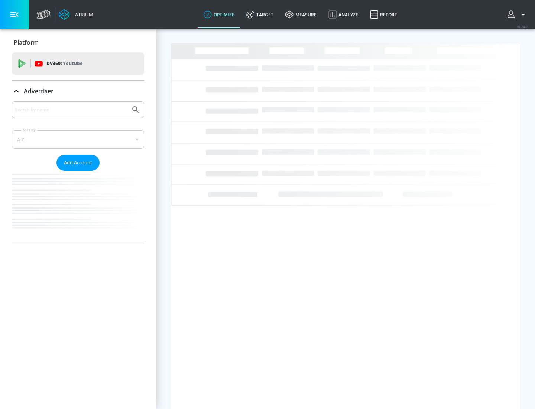 The image size is (535, 409). What do you see at coordinates (78, 64) in the screenshot?
I see `div: DV360: Youtube` at bounding box center [78, 64].